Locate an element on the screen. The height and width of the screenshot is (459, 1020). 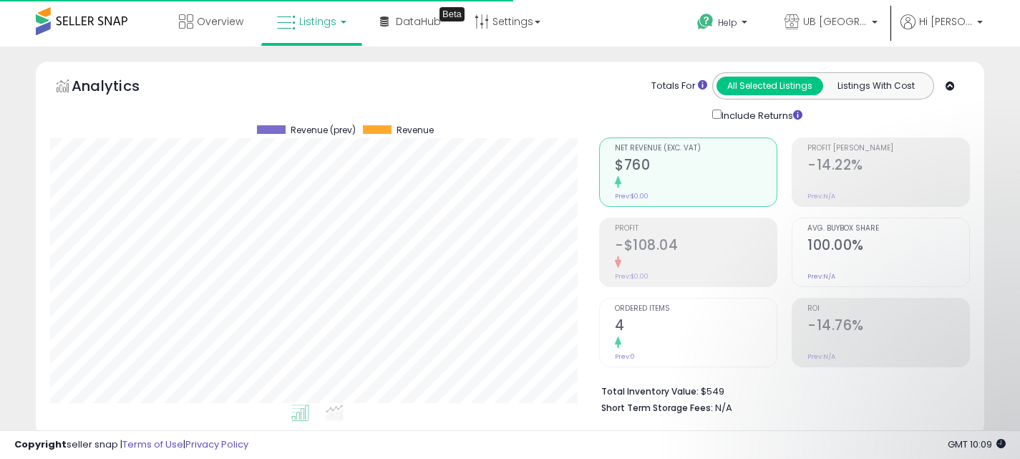
i: Get Help is located at coordinates (705, 21).